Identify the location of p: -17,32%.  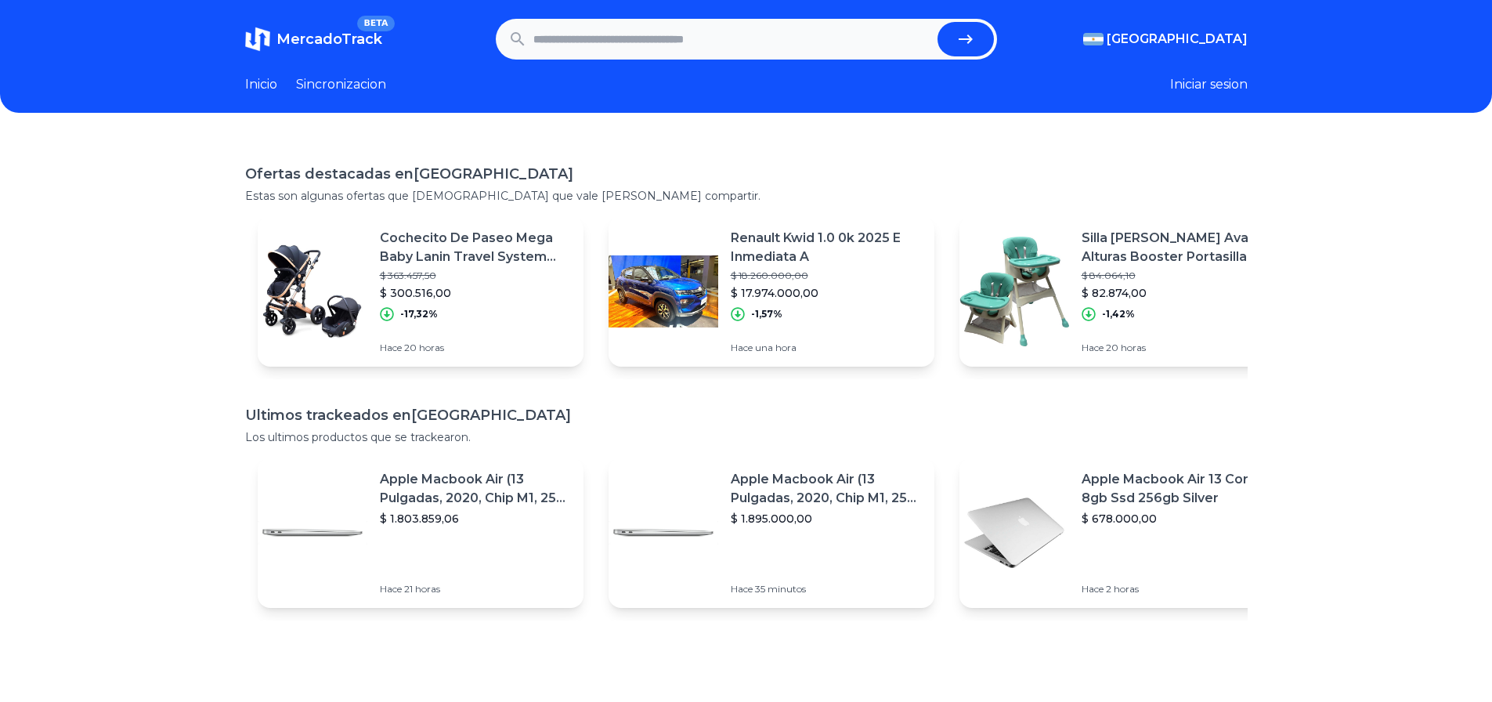
(419, 314).